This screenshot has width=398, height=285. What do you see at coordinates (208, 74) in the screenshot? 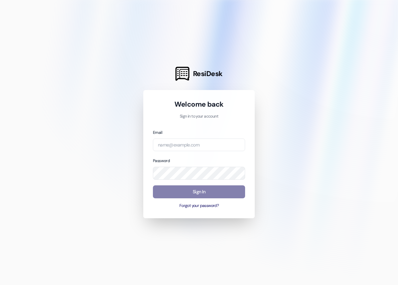
I see `span: ResiDesk` at bounding box center [208, 74].